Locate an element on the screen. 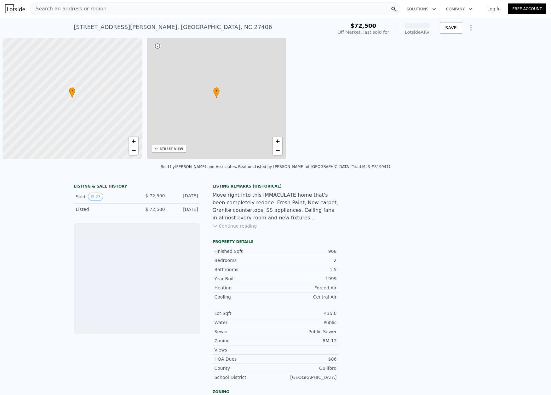 This screenshot has width=551, height=395. span: $72,500 is located at coordinates (364, 26).